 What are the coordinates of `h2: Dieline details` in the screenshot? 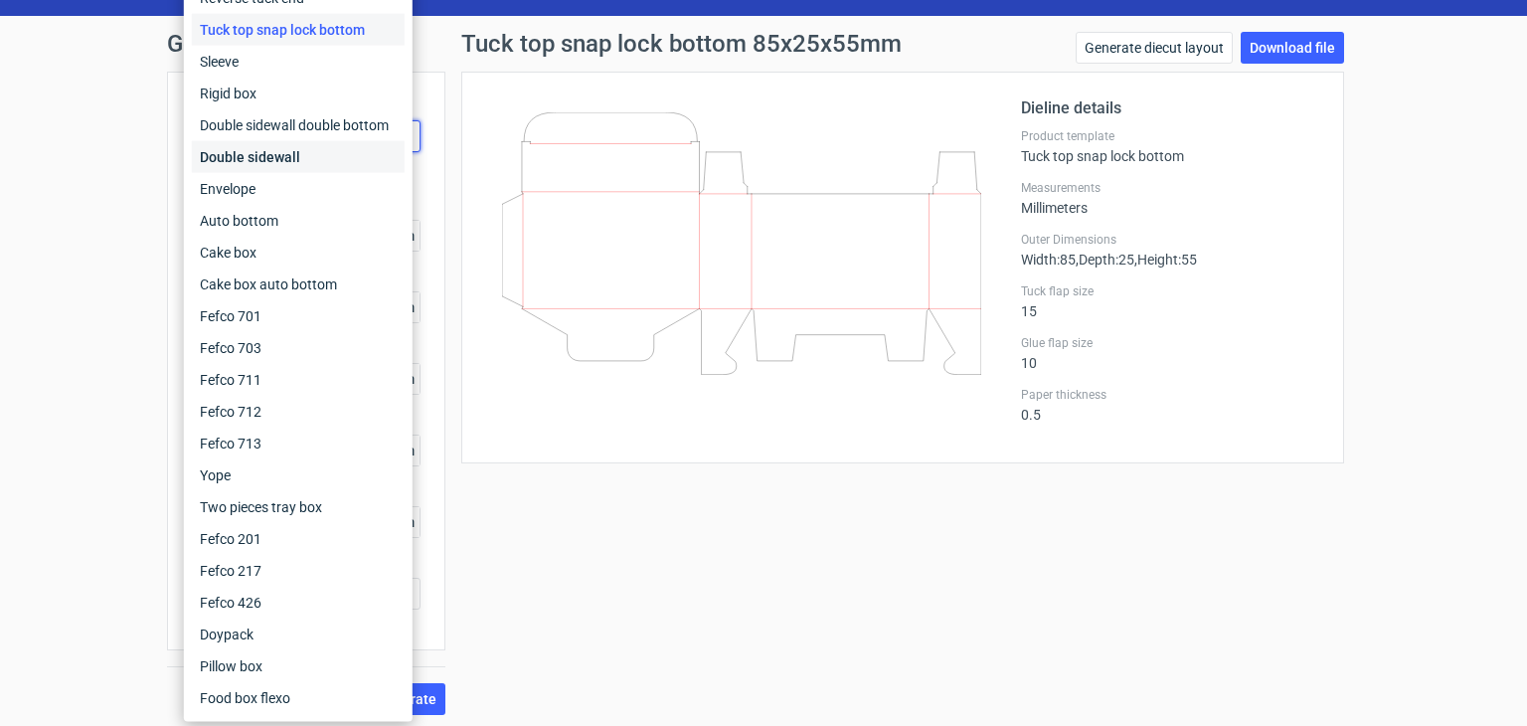 It's located at (1170, 108).